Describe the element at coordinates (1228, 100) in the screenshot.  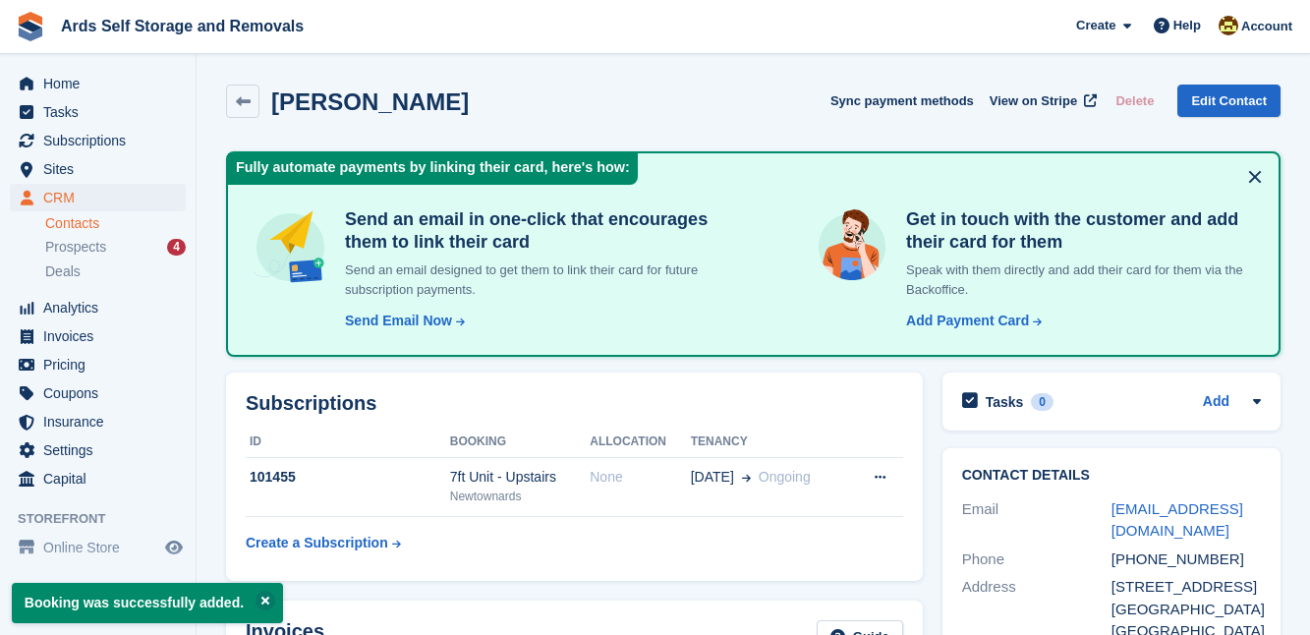
I see `a: Edit Contact` at that location.